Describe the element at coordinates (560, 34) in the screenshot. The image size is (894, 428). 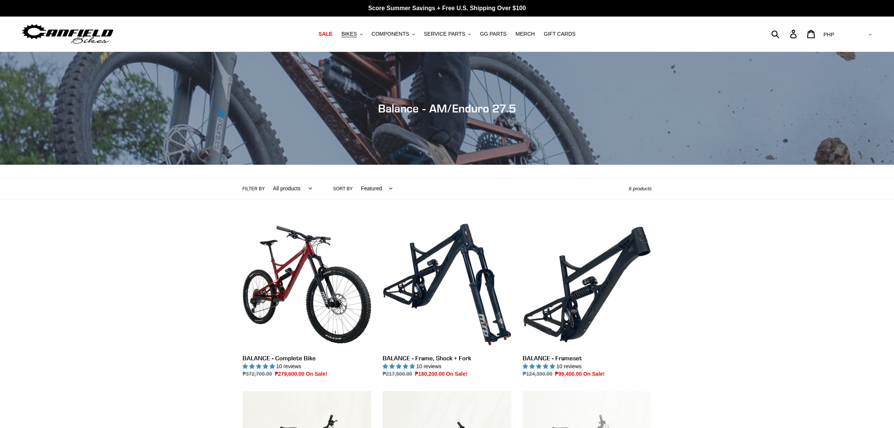
I see `a: GIFT CARDS` at that location.